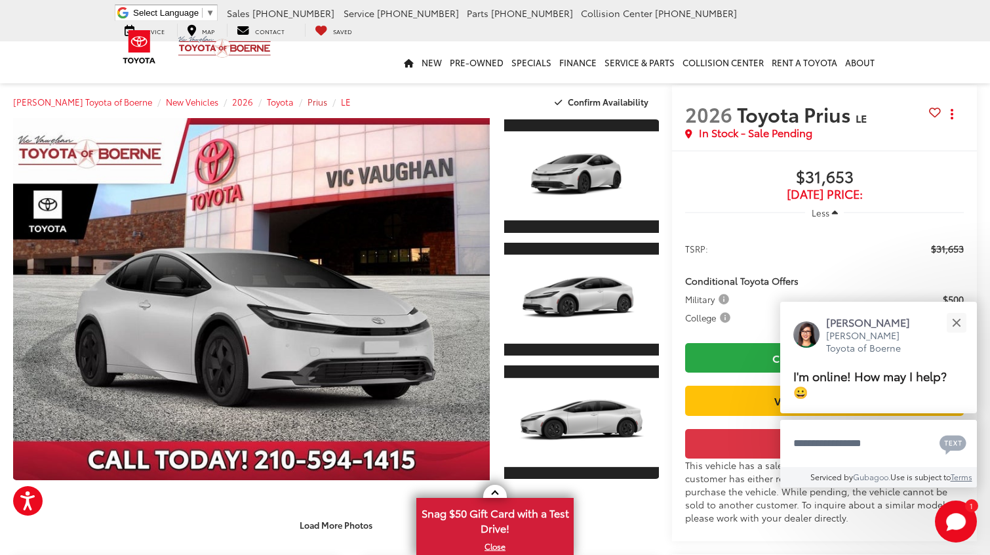 This screenshot has height=555, width=990. What do you see at coordinates (824, 443) in the screenshot?
I see `button: Get Price Now` at bounding box center [824, 443].